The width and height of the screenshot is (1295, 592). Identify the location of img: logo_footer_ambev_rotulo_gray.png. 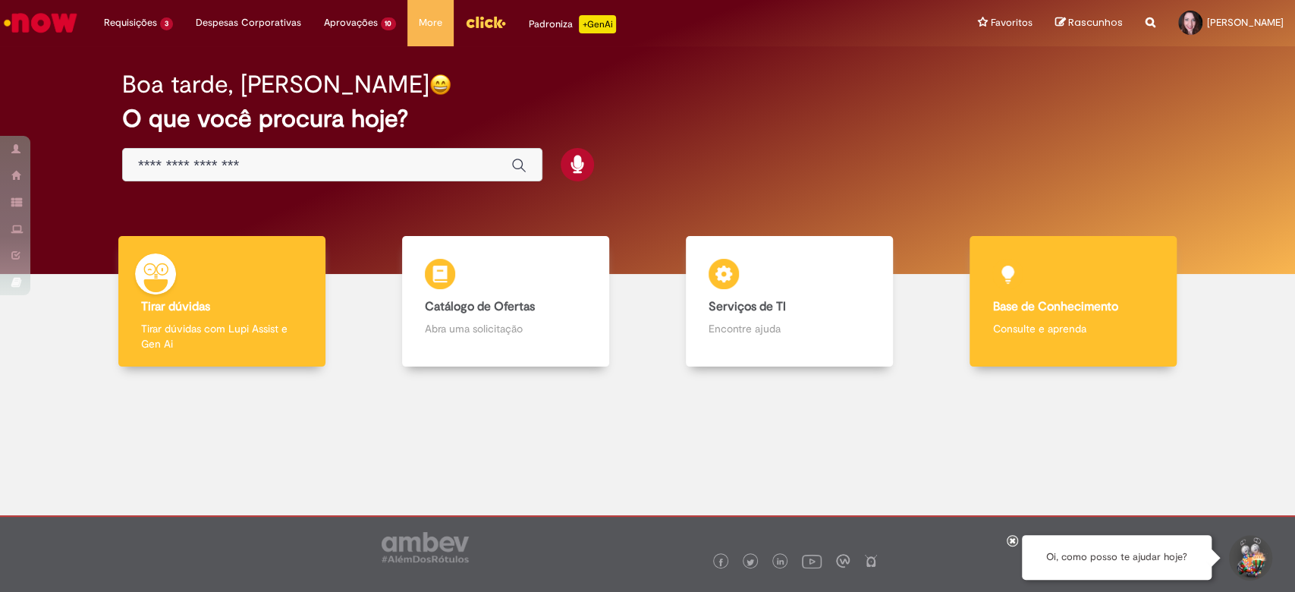
(425, 547).